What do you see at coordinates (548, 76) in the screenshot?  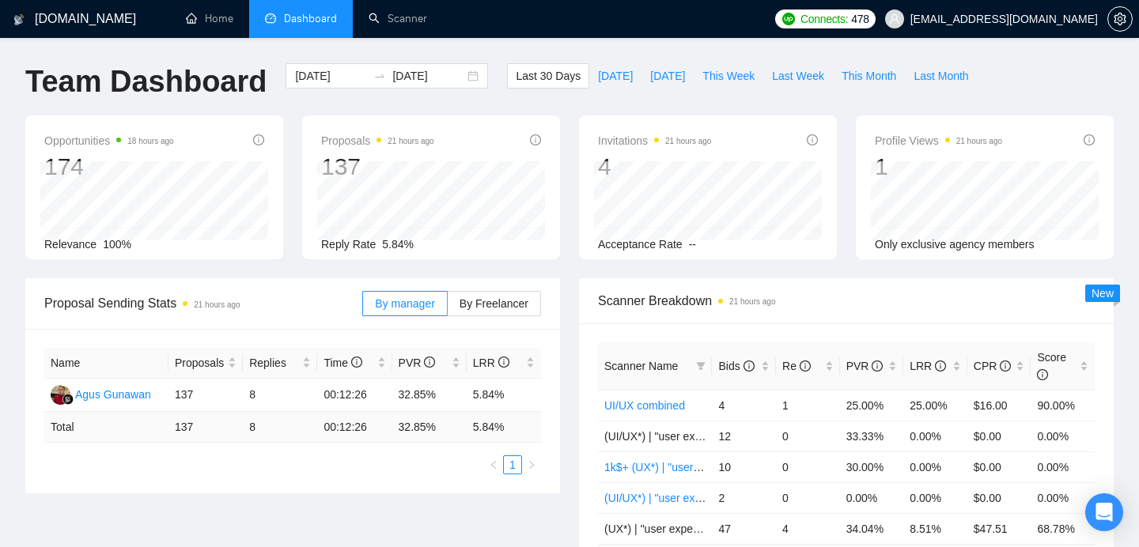 I see `button: Last 30 Days` at bounding box center [548, 76].